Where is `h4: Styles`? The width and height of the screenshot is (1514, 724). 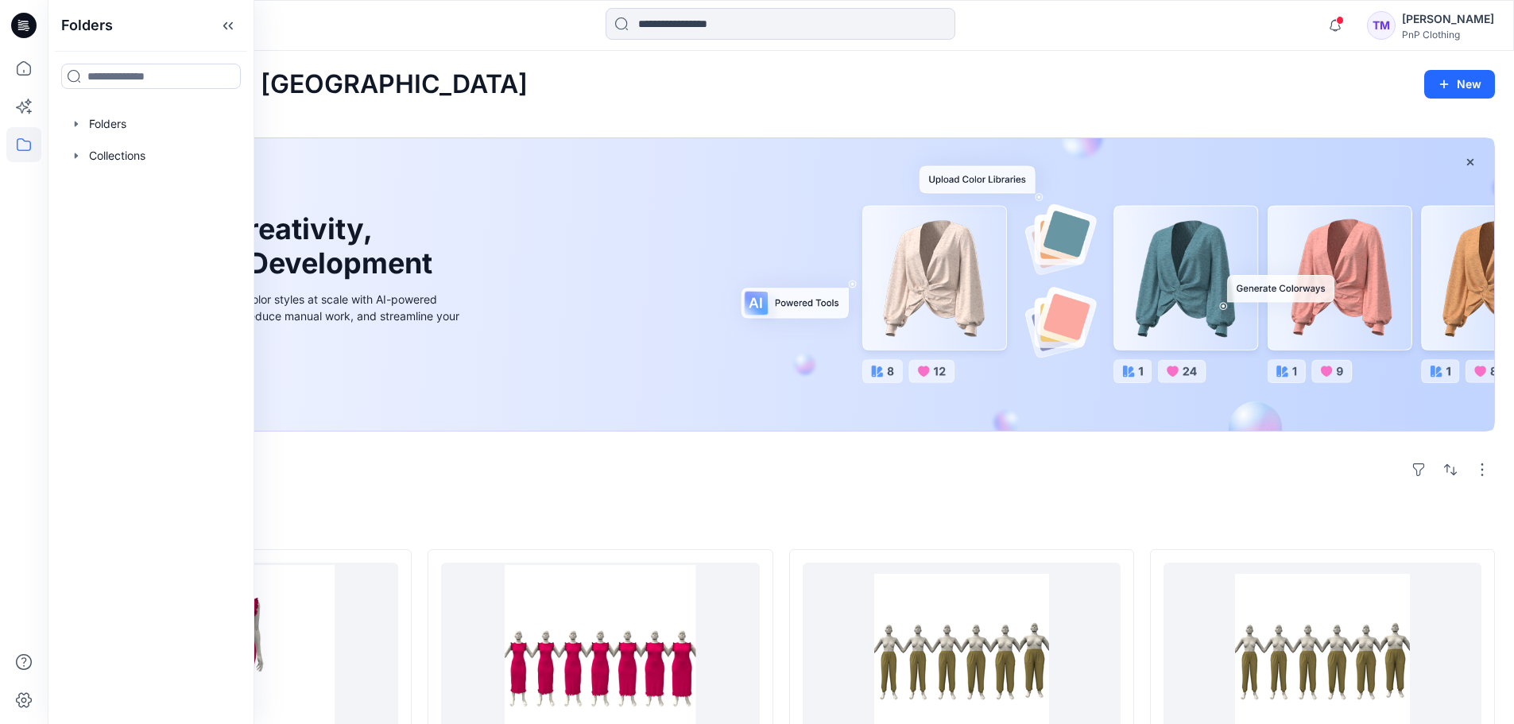
h4: Styles is located at coordinates (780, 524).